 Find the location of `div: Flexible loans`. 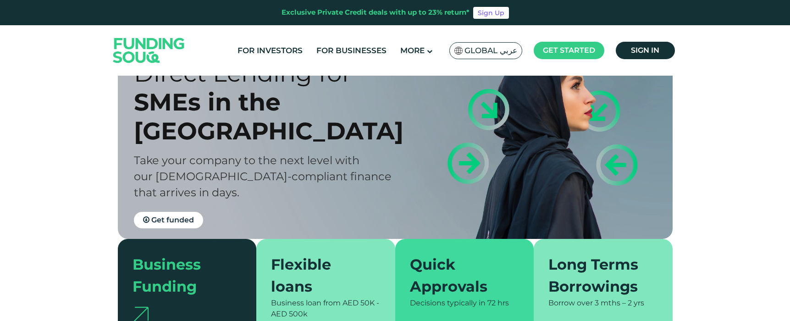

div: Flexible loans is located at coordinates (320, 276).